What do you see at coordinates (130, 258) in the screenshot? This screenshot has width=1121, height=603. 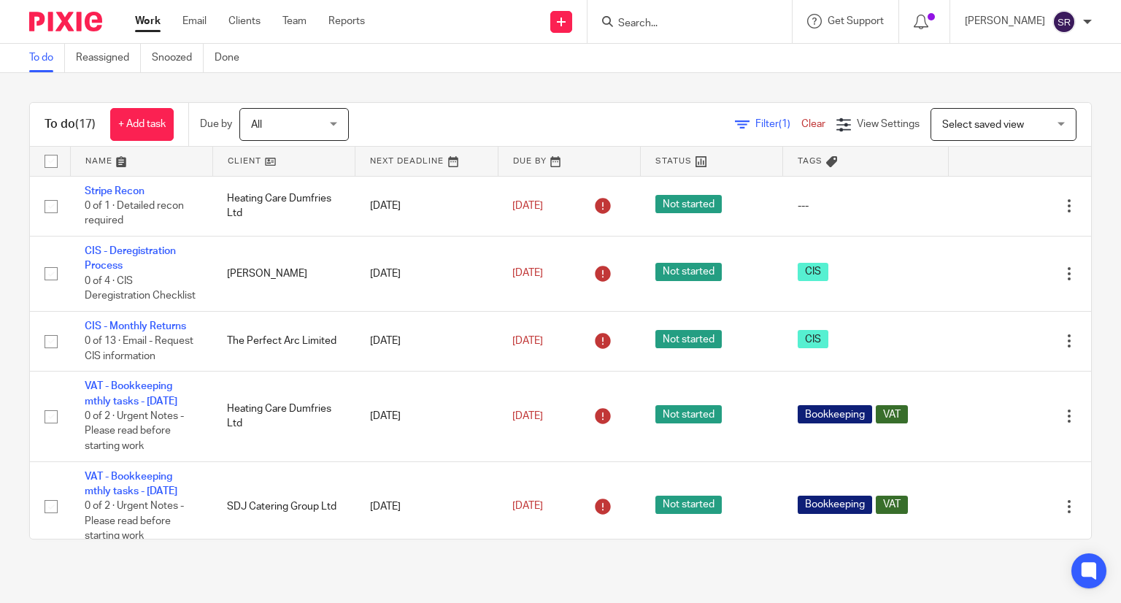 I see `a: CIS - Deregistration Process` at bounding box center [130, 258].